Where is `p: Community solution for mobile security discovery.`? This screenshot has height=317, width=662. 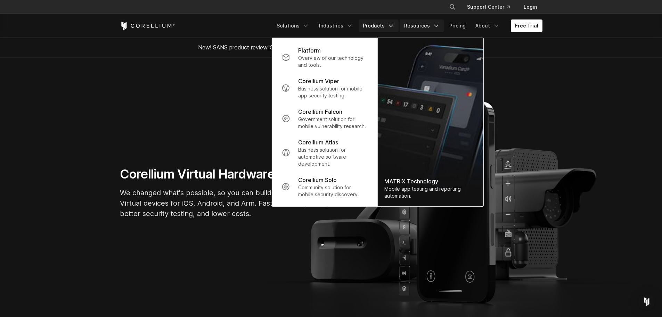
p: Community solution for mobile security discovery. is located at coordinates (333, 191).